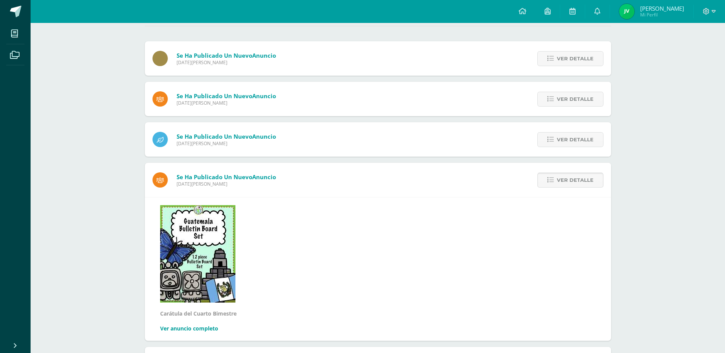  I want to click on strong: Carátula del Cuarto Bimestre, so click(198, 313).